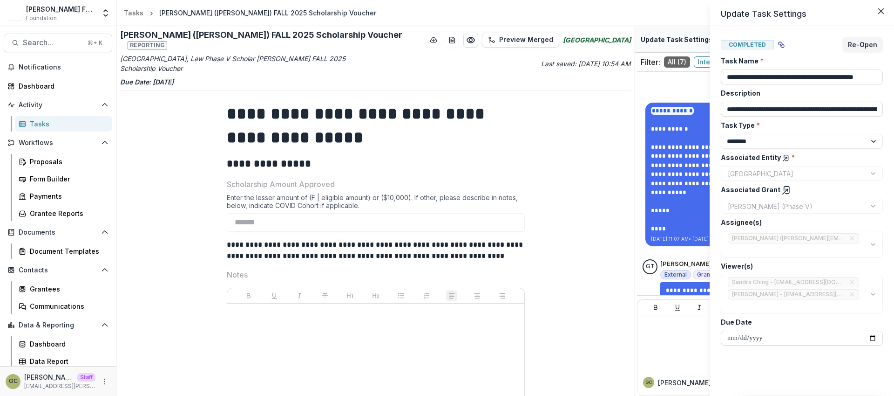 The width and height of the screenshot is (894, 396). What do you see at coordinates (799, 266) in the screenshot?
I see `label: Viewer(s)` at bounding box center [799, 266].